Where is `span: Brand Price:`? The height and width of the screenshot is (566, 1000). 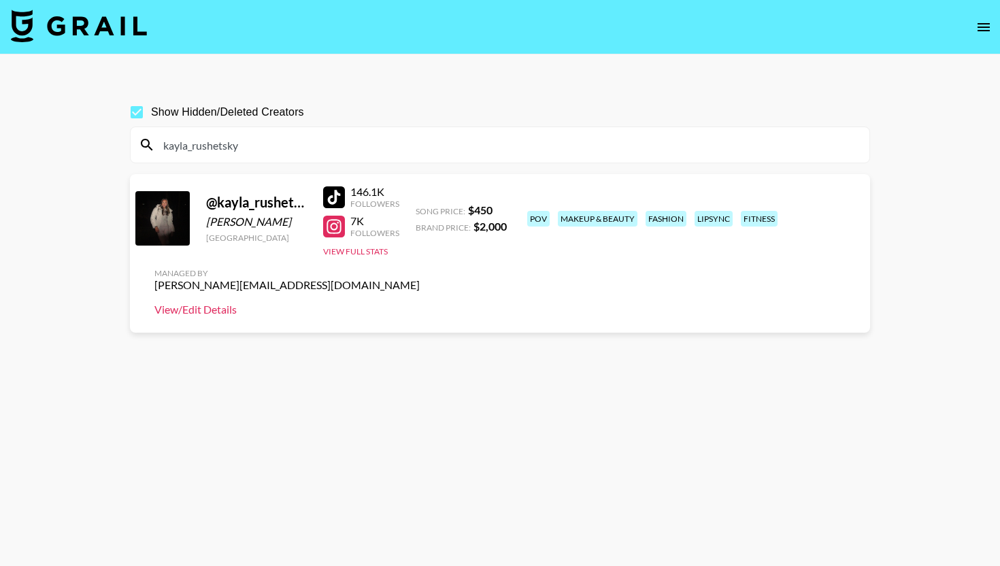
span: Brand Price: is located at coordinates (443, 227).